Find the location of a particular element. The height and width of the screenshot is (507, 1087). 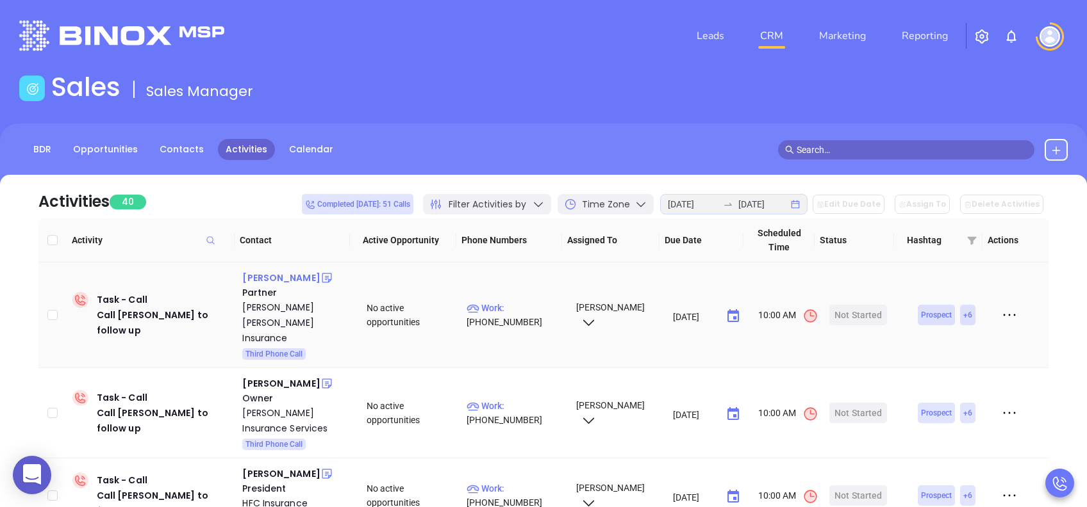

input: Start date is located at coordinates (693, 204).